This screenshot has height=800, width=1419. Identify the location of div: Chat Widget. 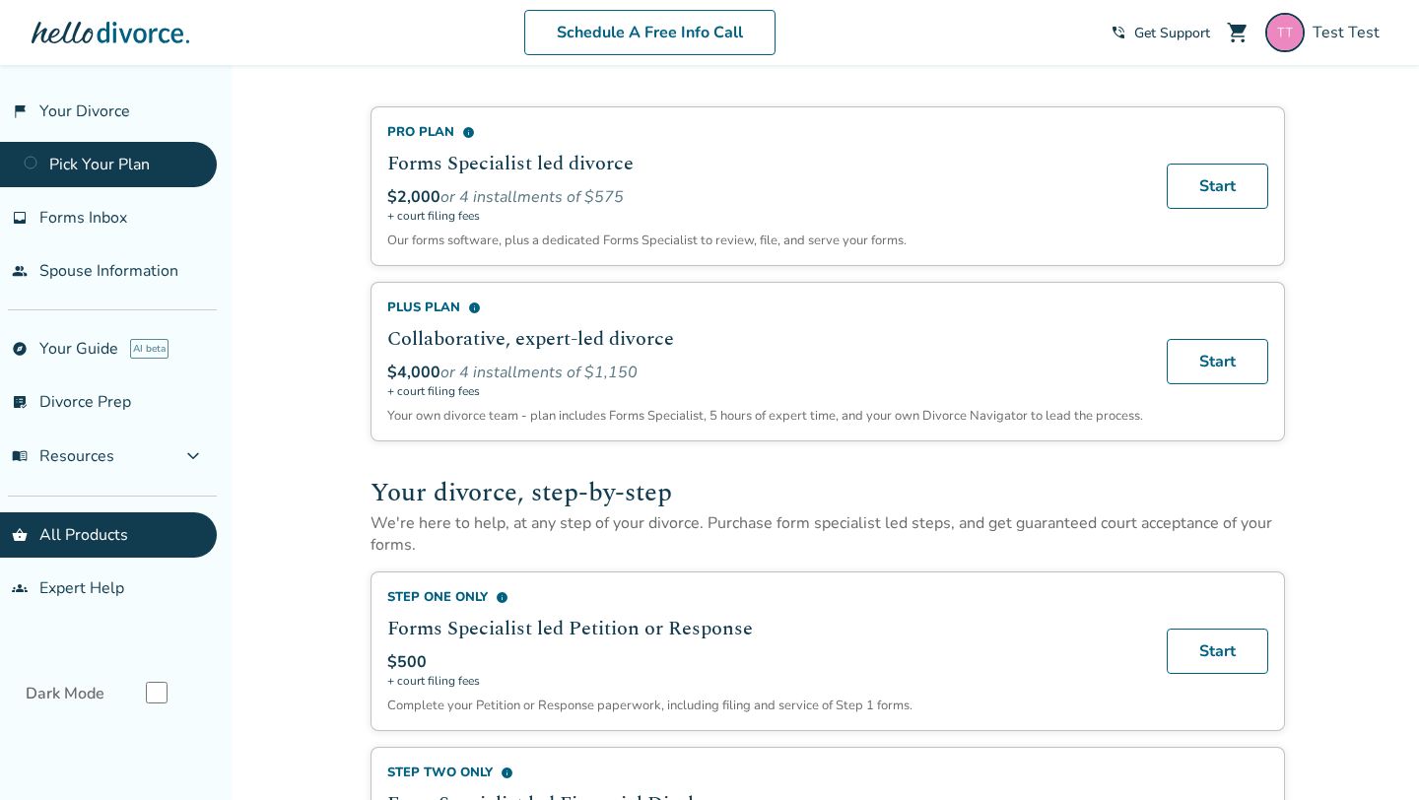
(1370, 753).